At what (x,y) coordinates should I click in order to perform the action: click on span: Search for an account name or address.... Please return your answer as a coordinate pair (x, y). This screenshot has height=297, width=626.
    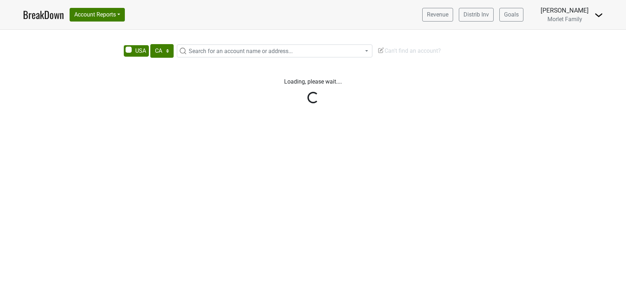
    Looking at the image, I should click on (241, 51).